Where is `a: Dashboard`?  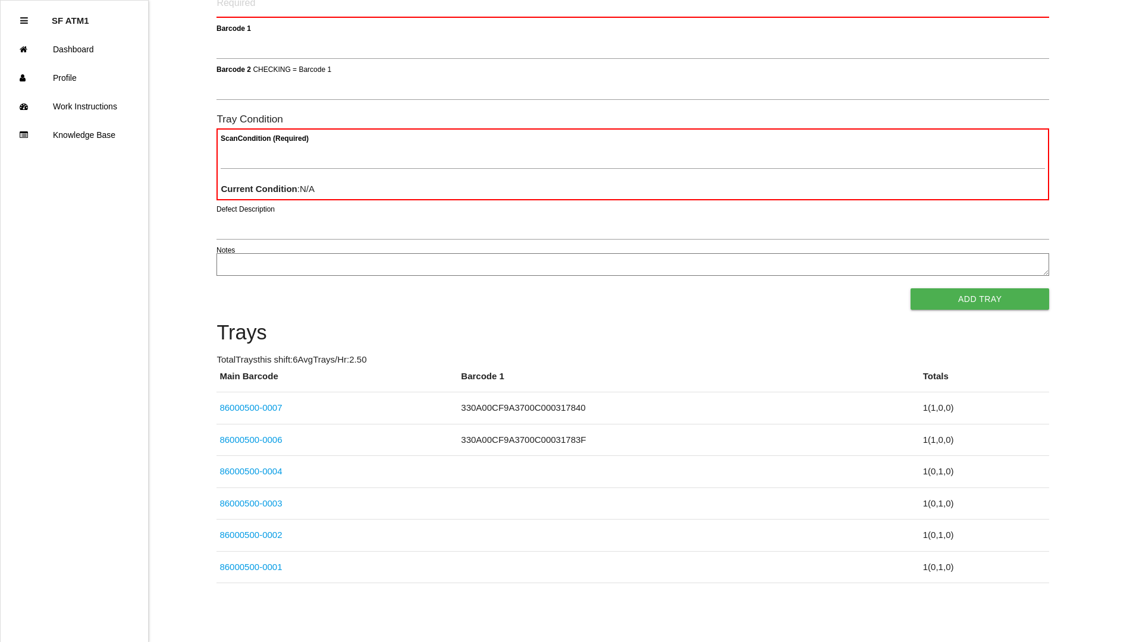
a: Dashboard is located at coordinates (74, 49).